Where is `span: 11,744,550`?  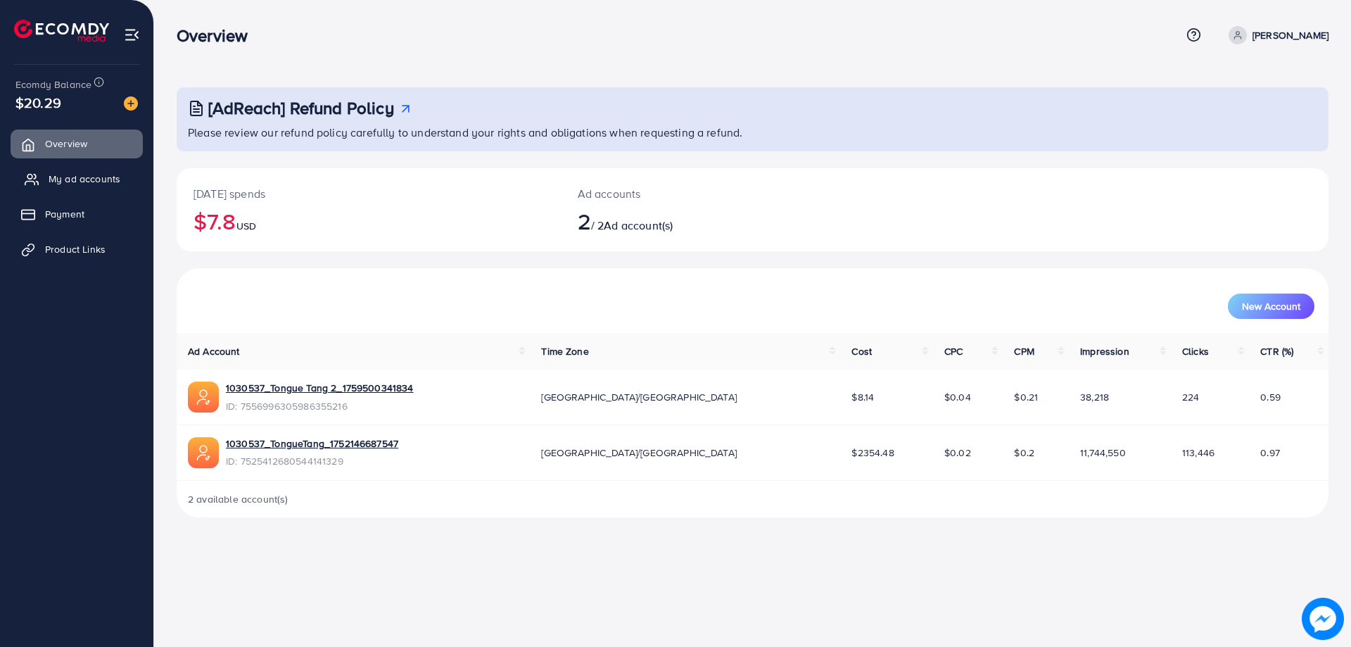
span: 11,744,550 is located at coordinates (1103, 453).